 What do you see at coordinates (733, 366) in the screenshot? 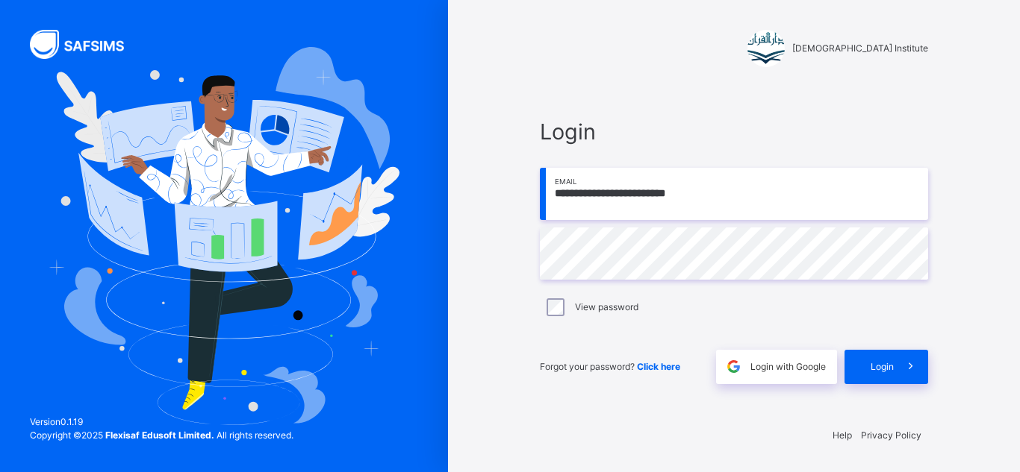
I see `img: google.396cfc9801f0270233282035f929180a.svg` at bounding box center [733, 366].